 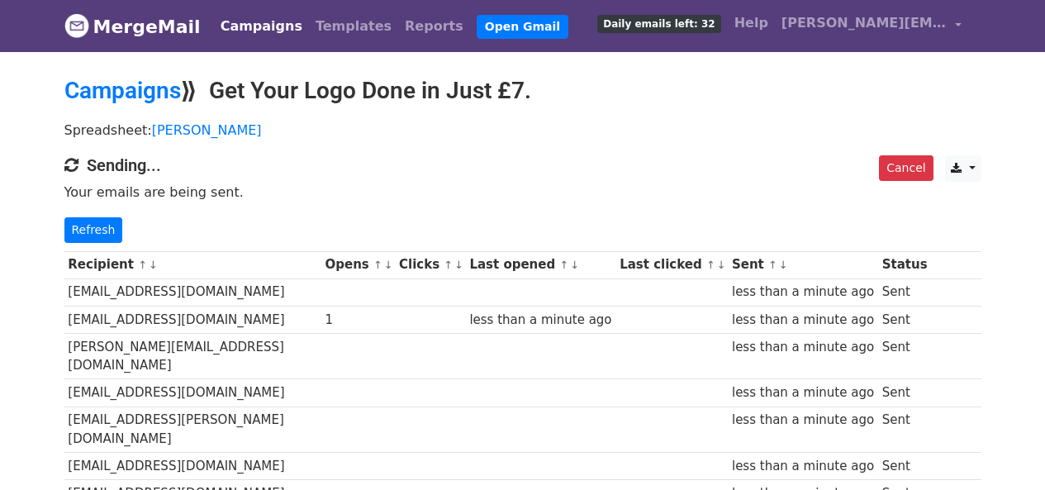 What do you see at coordinates (658, 24) in the screenshot?
I see `span: Daily emails left: 32` at bounding box center [658, 24].